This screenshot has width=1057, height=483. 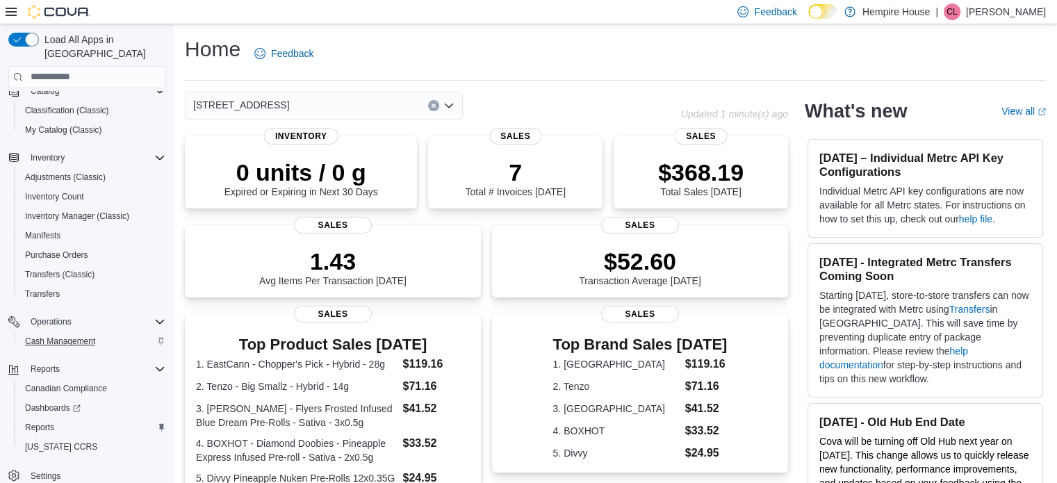 What do you see at coordinates (296, 386) in the screenshot?
I see `dt: 2. Tenzo - Big Smallz - Hybrid - 14g` at bounding box center [296, 386].